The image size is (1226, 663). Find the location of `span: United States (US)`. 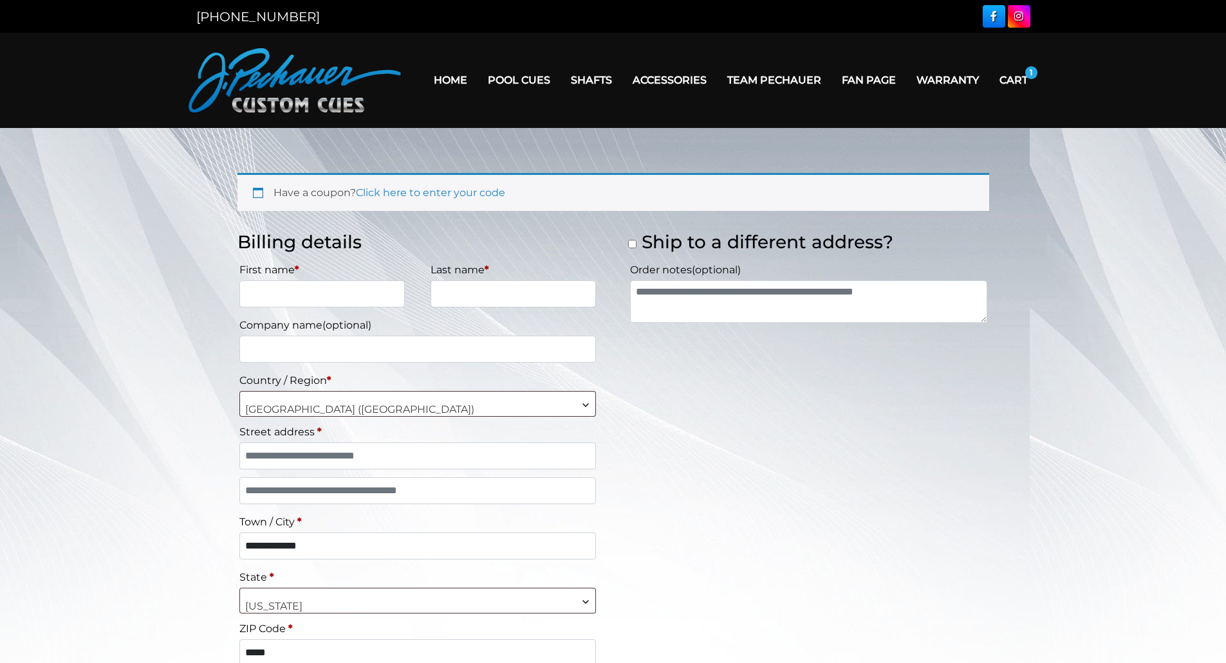

span: United States (US) is located at coordinates (418, 410).